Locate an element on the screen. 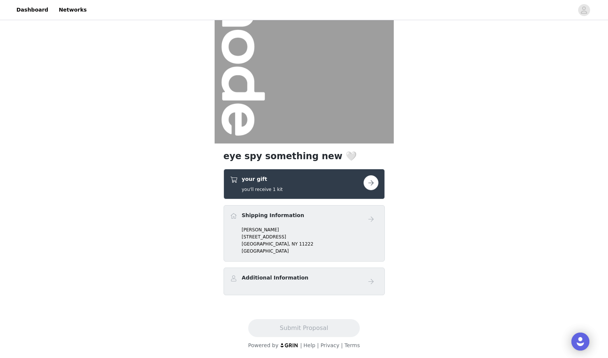 Image resolution: width=608 pixels, height=358 pixels. div: avatar is located at coordinates (584, 10).